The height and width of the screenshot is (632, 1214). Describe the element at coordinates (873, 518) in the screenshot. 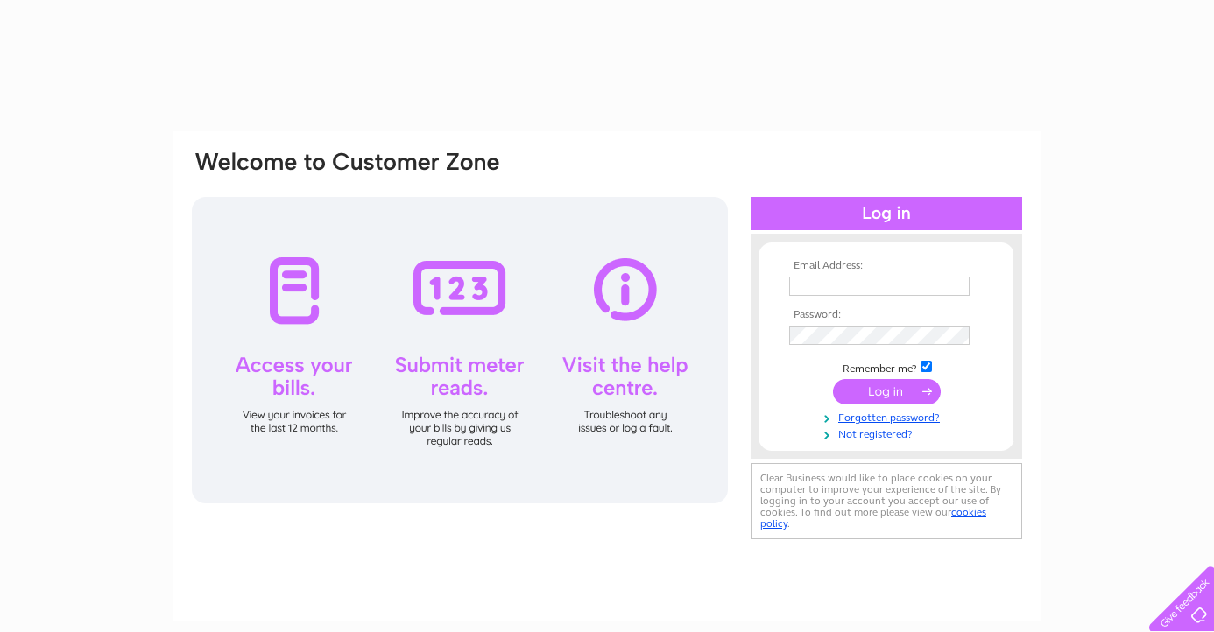

I see `a: cookies policy` at that location.